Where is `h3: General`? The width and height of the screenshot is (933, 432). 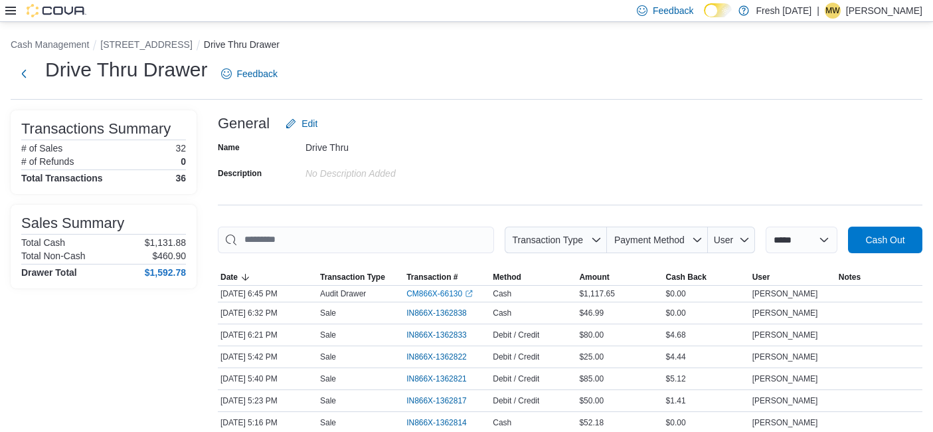
h3: General is located at coordinates (244, 124).